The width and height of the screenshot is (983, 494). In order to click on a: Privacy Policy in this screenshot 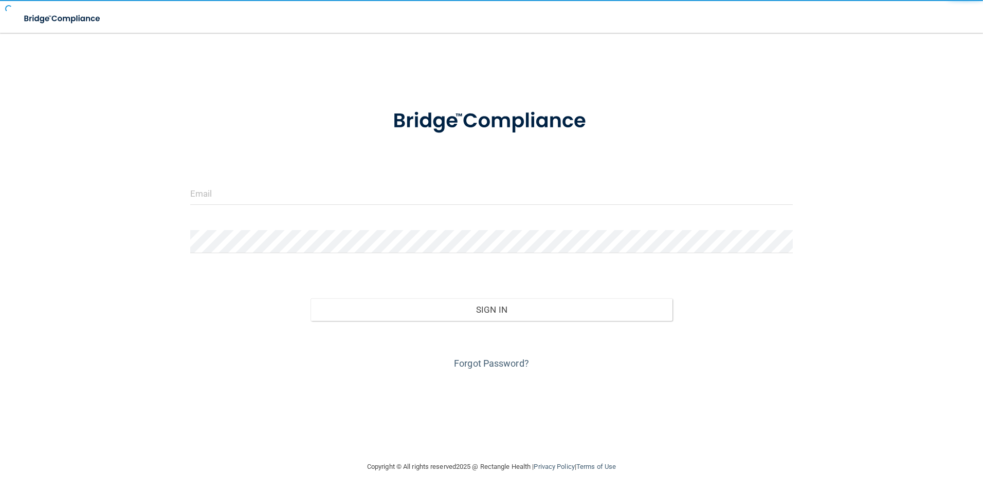, I will do `click(553, 467)`.